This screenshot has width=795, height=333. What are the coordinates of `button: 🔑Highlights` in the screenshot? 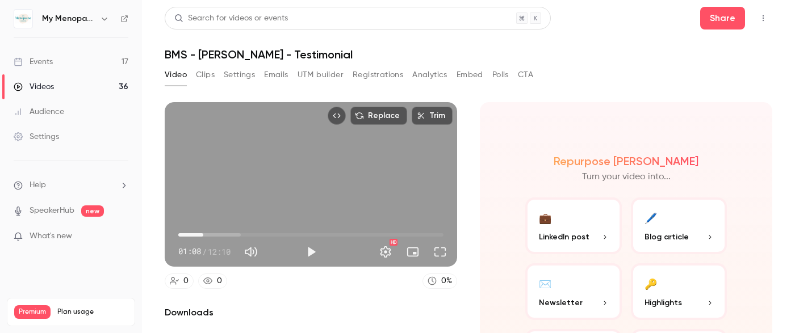 It's located at (679, 292).